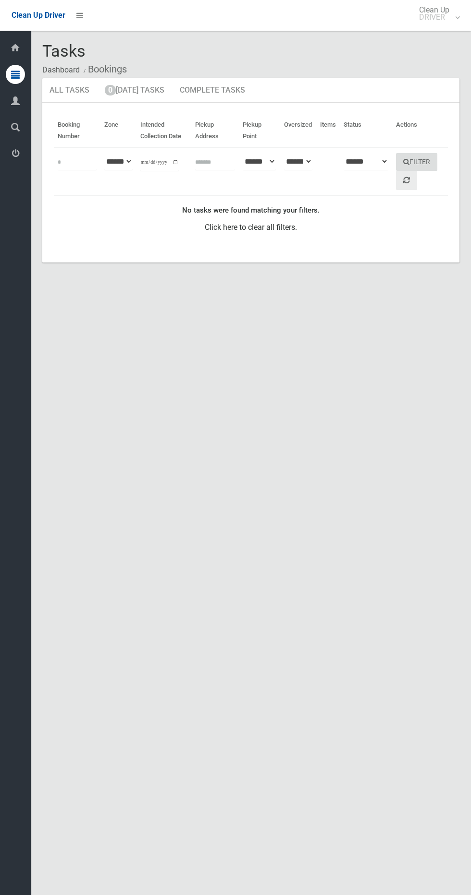 This screenshot has width=471, height=895. Describe the element at coordinates (259, 131) in the screenshot. I see `th: Pickup Point` at that location.